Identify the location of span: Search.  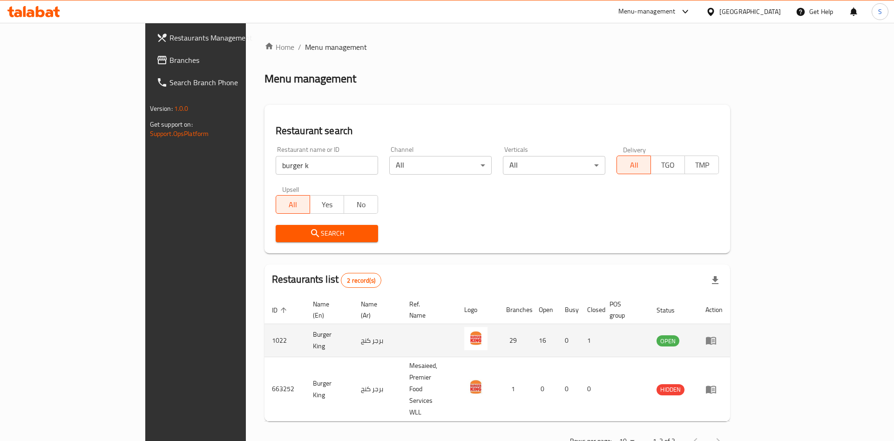
(327, 233).